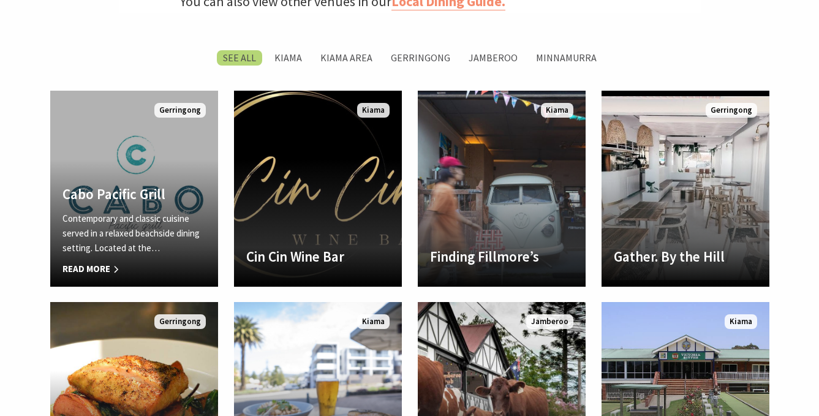 The image size is (819, 416). I want to click on a: Another Image Used Cin Cin Wine Bar Kiama, so click(318, 189).